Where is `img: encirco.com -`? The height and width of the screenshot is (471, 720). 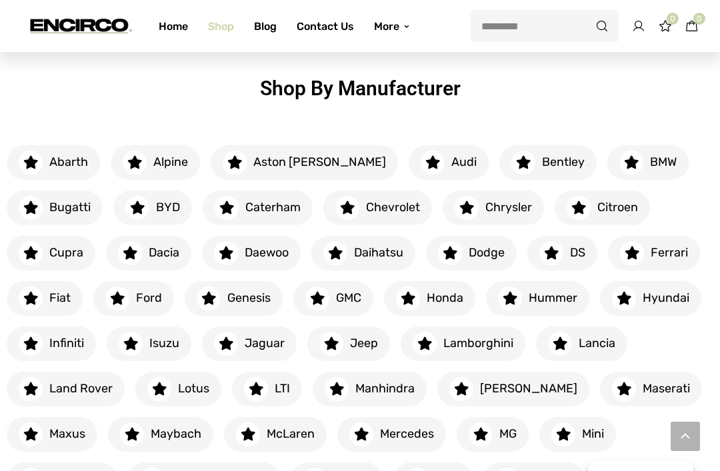
img: encirco.com - is located at coordinates (79, 25).